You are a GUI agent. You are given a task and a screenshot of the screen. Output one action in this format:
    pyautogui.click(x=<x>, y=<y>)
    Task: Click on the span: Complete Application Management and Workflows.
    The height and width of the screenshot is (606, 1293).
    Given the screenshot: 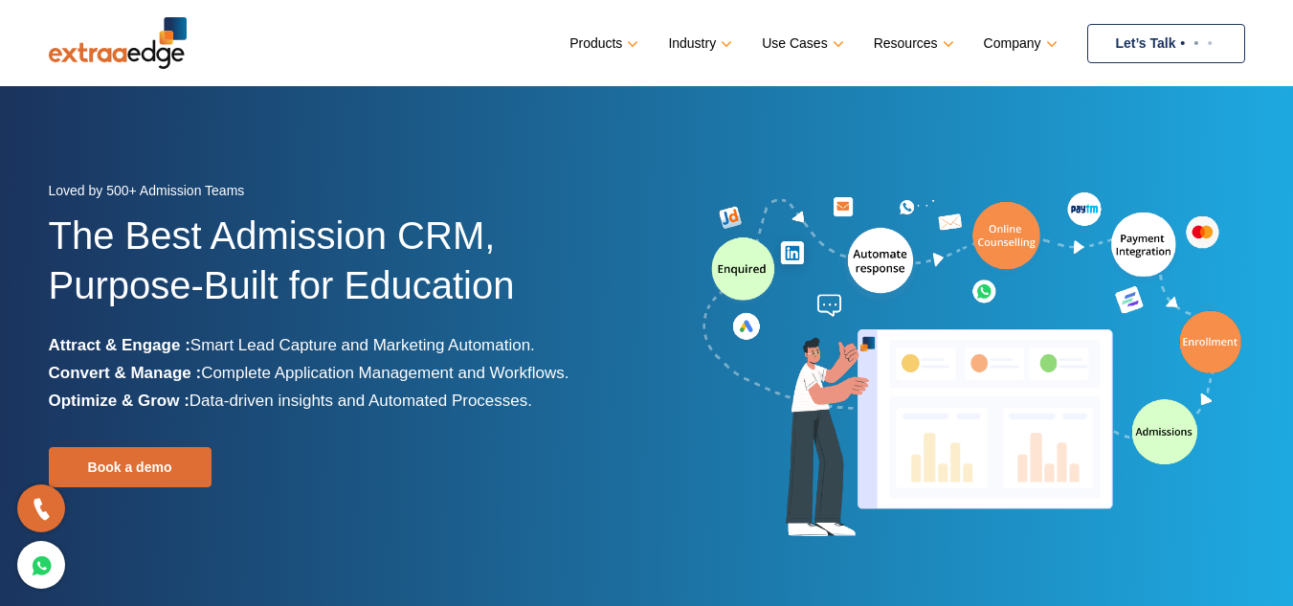 What is the action you would take?
    pyautogui.click(x=385, y=372)
    